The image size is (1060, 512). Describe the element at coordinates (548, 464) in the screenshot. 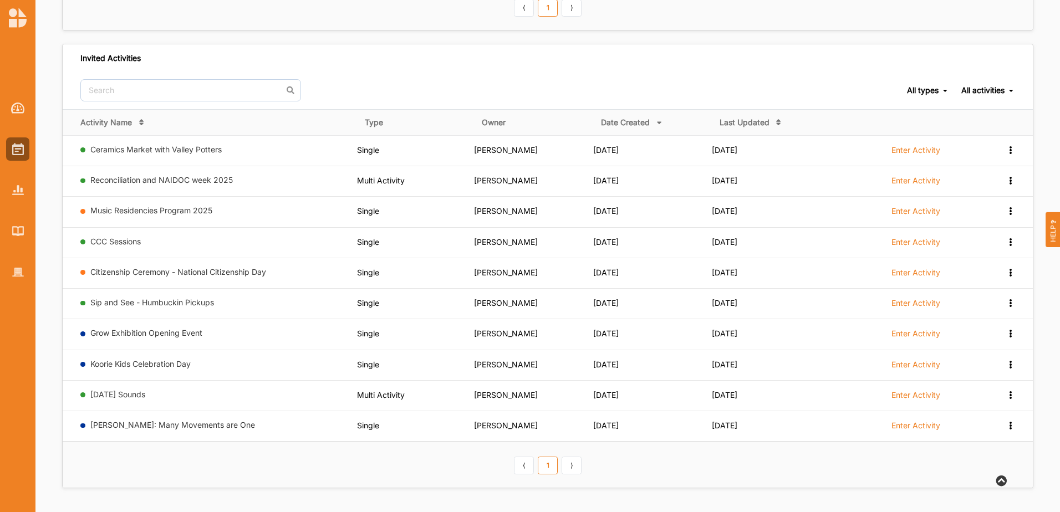

I see `div: Pagination Navigation` at that location.